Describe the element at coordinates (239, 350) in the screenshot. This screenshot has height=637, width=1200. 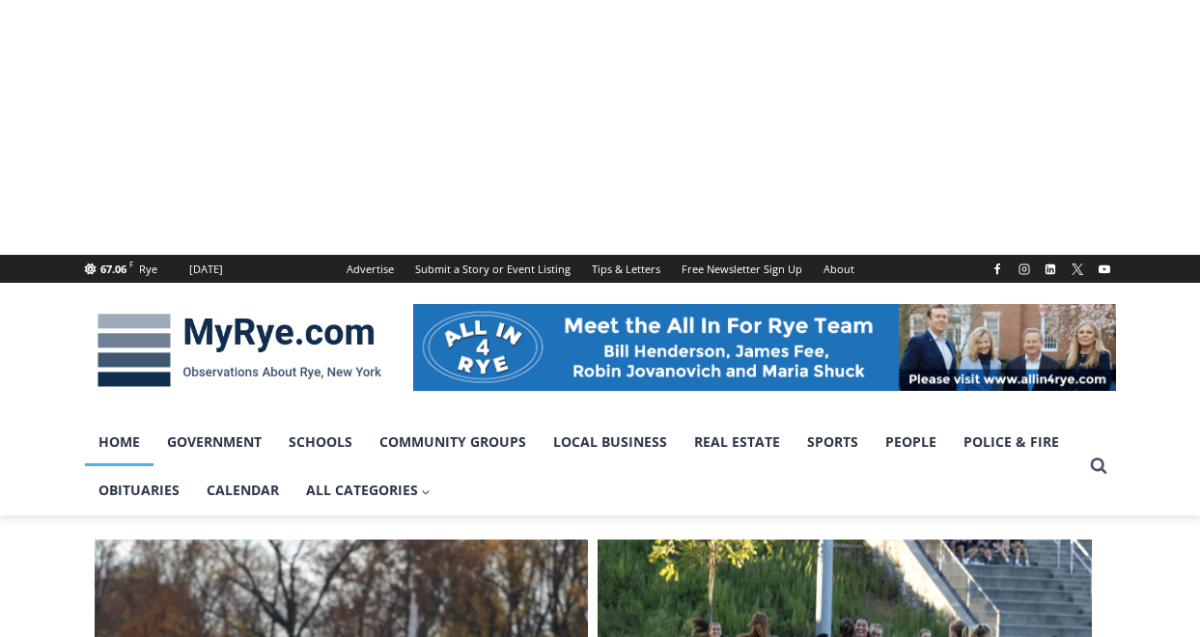
I see `img: MyRye.com` at that location.